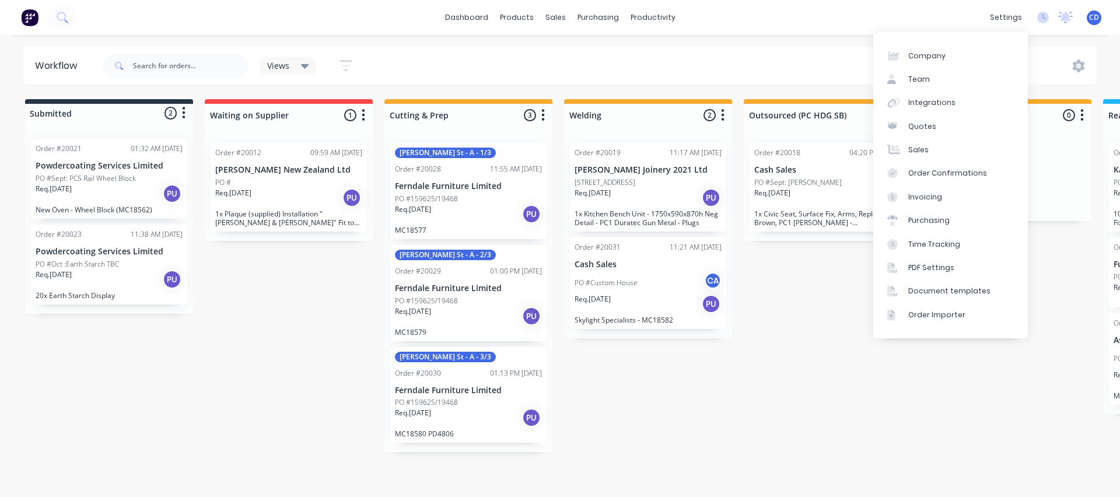 This screenshot has height=497, width=1120. I want to click on div: Invoicing, so click(925, 197).